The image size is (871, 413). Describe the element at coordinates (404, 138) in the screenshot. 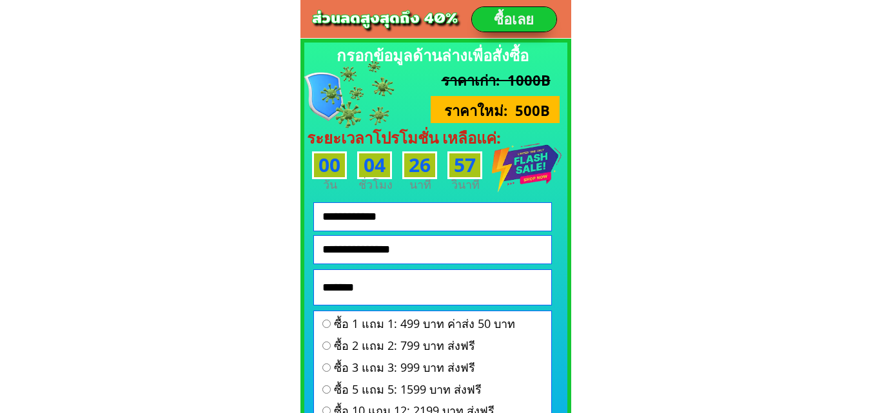

I see `h3: ระยะเวลาโปรโมชั่น เหลือแค่:` at that location.